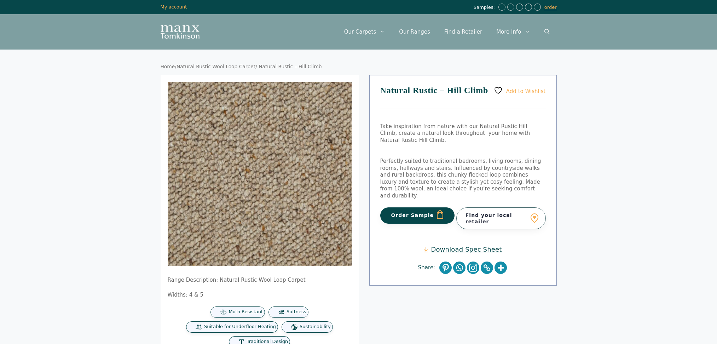 The width and height of the screenshot is (717, 344). Describe the element at coordinates (463, 133) in the screenshot. I see `p: Take inspiration from nature with our Natural Rustic Hill Climb, create a natural look throughout...` at that location.